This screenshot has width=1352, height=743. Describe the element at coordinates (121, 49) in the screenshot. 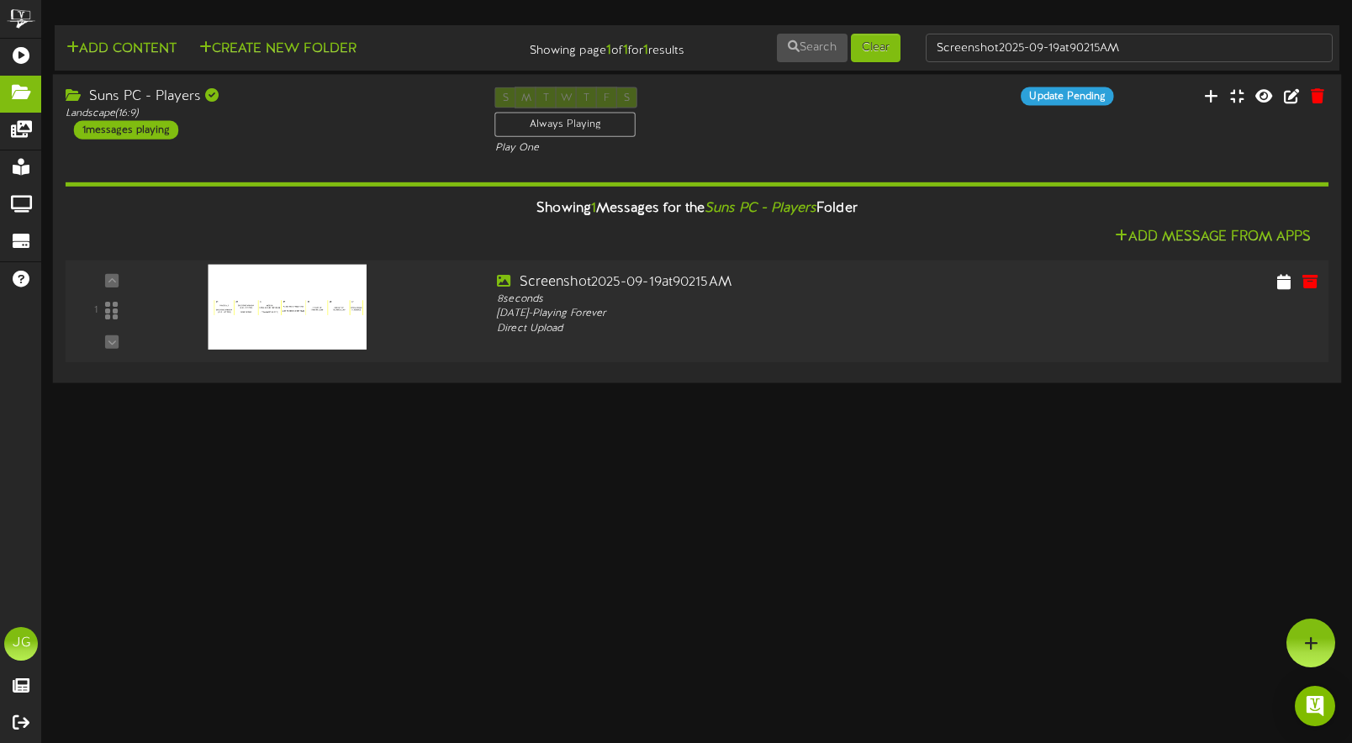

I see `button: Add Content` at that location.